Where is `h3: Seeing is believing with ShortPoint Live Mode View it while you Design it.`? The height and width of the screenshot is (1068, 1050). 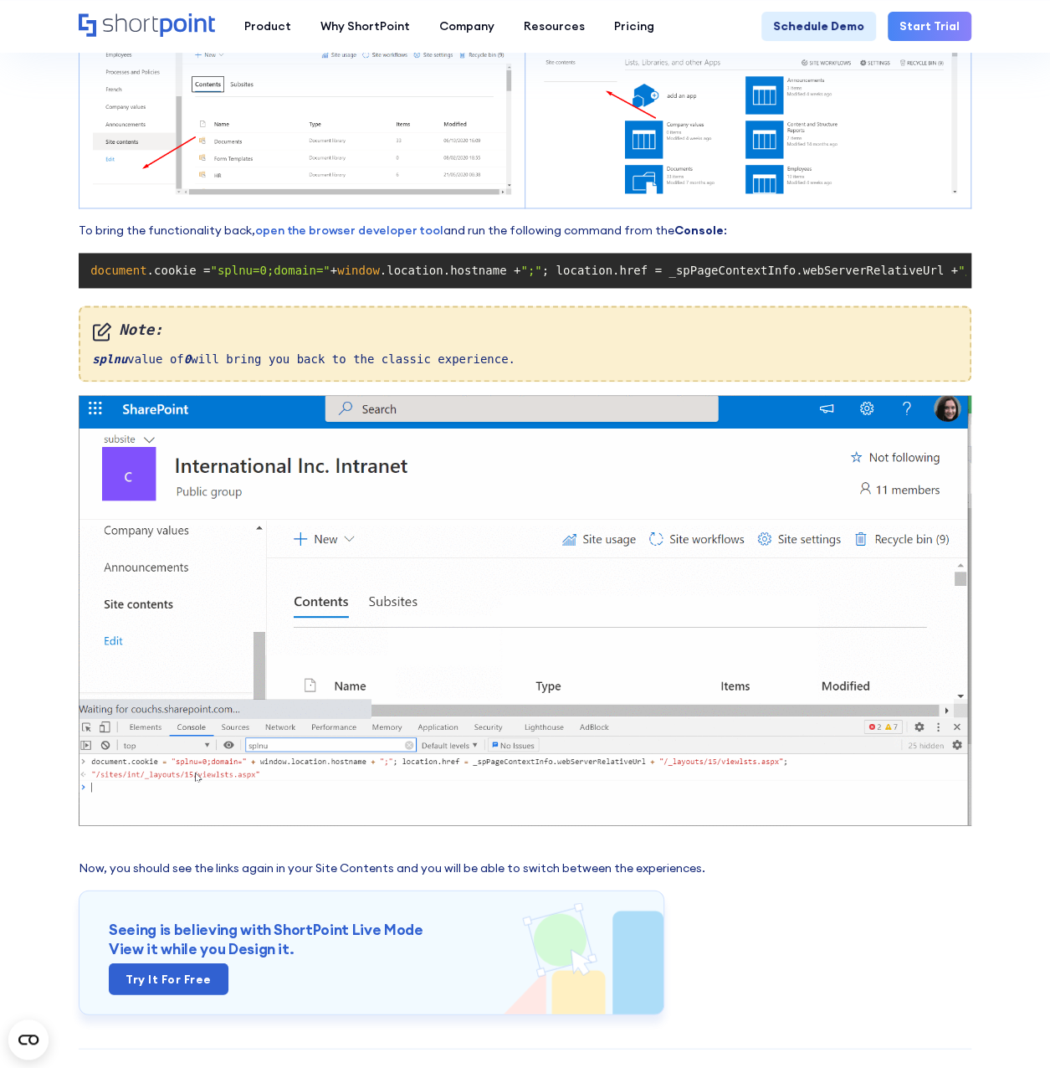 h3: Seeing is believing with ShortPoint Live Mode View it while you Design it. is located at coordinates (371, 939).